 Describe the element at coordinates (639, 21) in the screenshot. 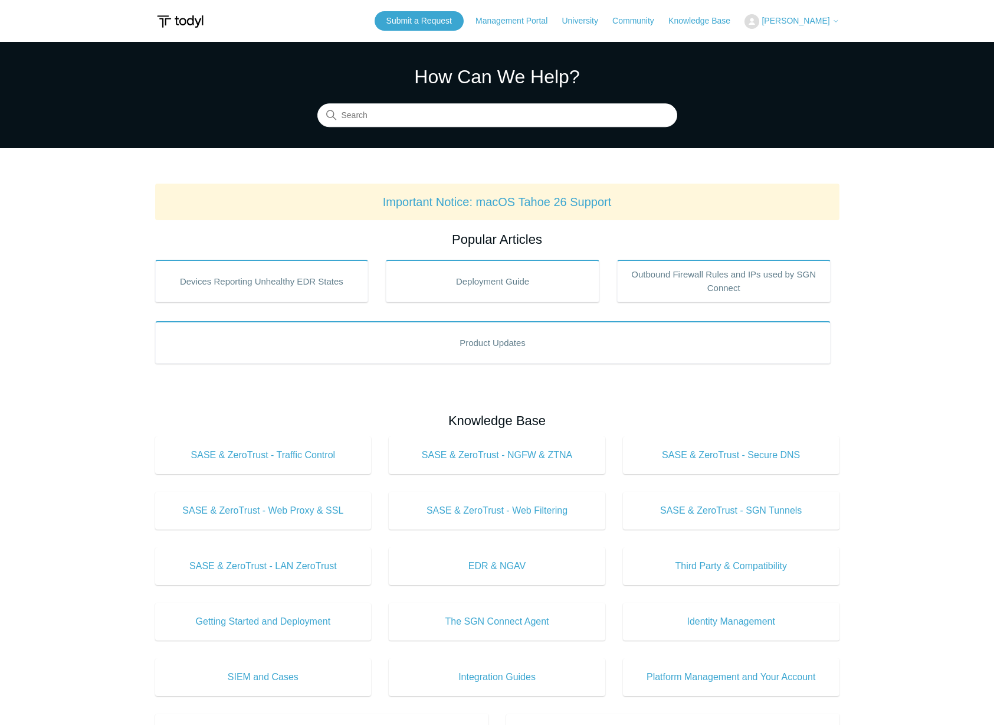

I see `a: Community` at that location.